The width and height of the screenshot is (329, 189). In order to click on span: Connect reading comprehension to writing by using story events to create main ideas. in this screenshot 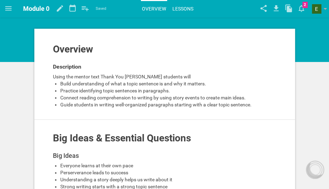, I will do `click(153, 98)`.